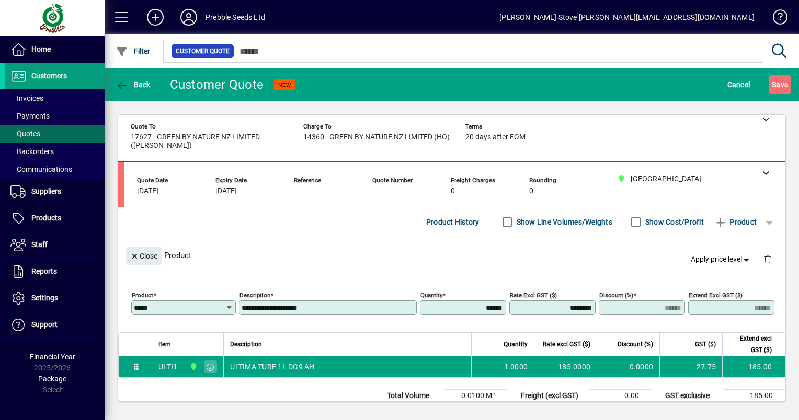 This screenshot has height=420, width=799. What do you see at coordinates (133, 85) in the screenshot?
I see `span: Back` at bounding box center [133, 85].